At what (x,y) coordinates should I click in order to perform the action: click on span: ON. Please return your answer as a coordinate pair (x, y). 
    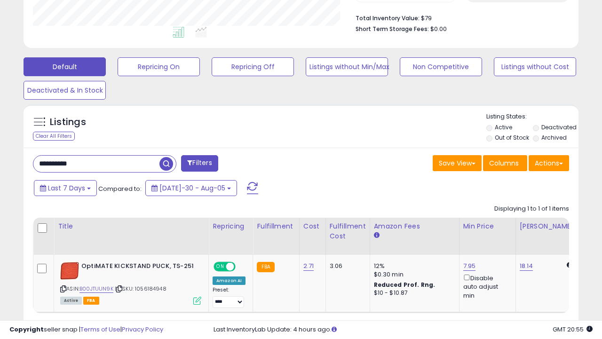
    Looking at the image, I should click on (220, 266).